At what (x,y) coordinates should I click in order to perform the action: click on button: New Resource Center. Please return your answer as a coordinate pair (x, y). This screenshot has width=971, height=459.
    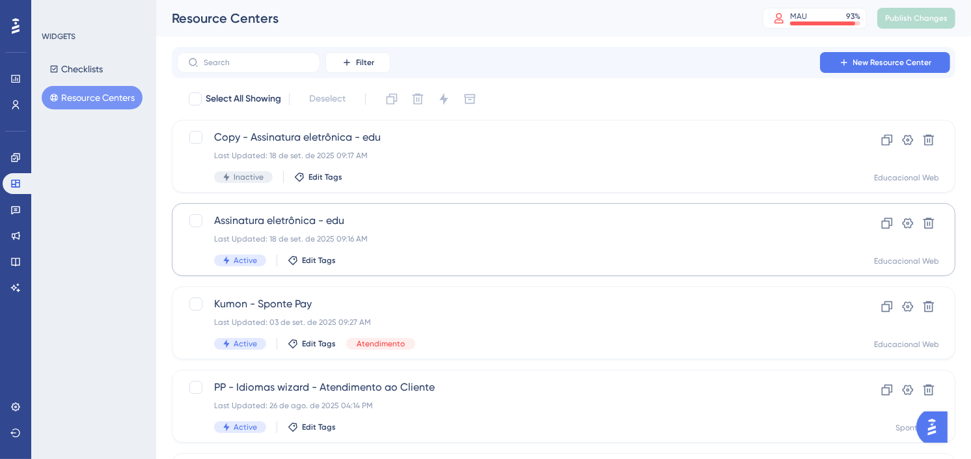
    Looking at the image, I should click on (885, 62).